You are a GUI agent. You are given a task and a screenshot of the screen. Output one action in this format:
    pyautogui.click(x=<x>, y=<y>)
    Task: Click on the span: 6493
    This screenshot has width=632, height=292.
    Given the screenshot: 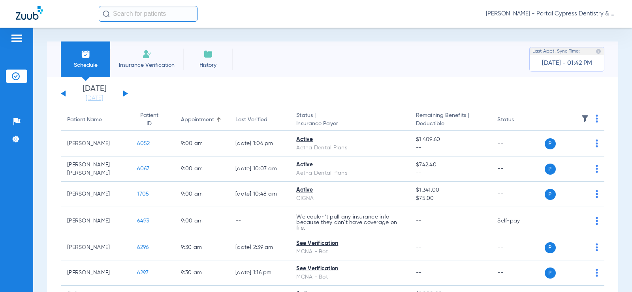 What is the action you would take?
    pyautogui.click(x=143, y=221)
    